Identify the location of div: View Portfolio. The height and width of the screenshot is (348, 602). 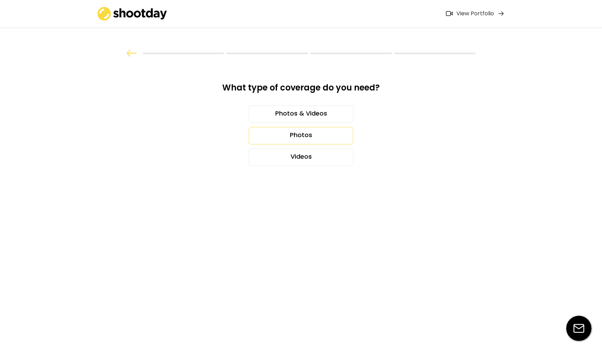
(475, 14).